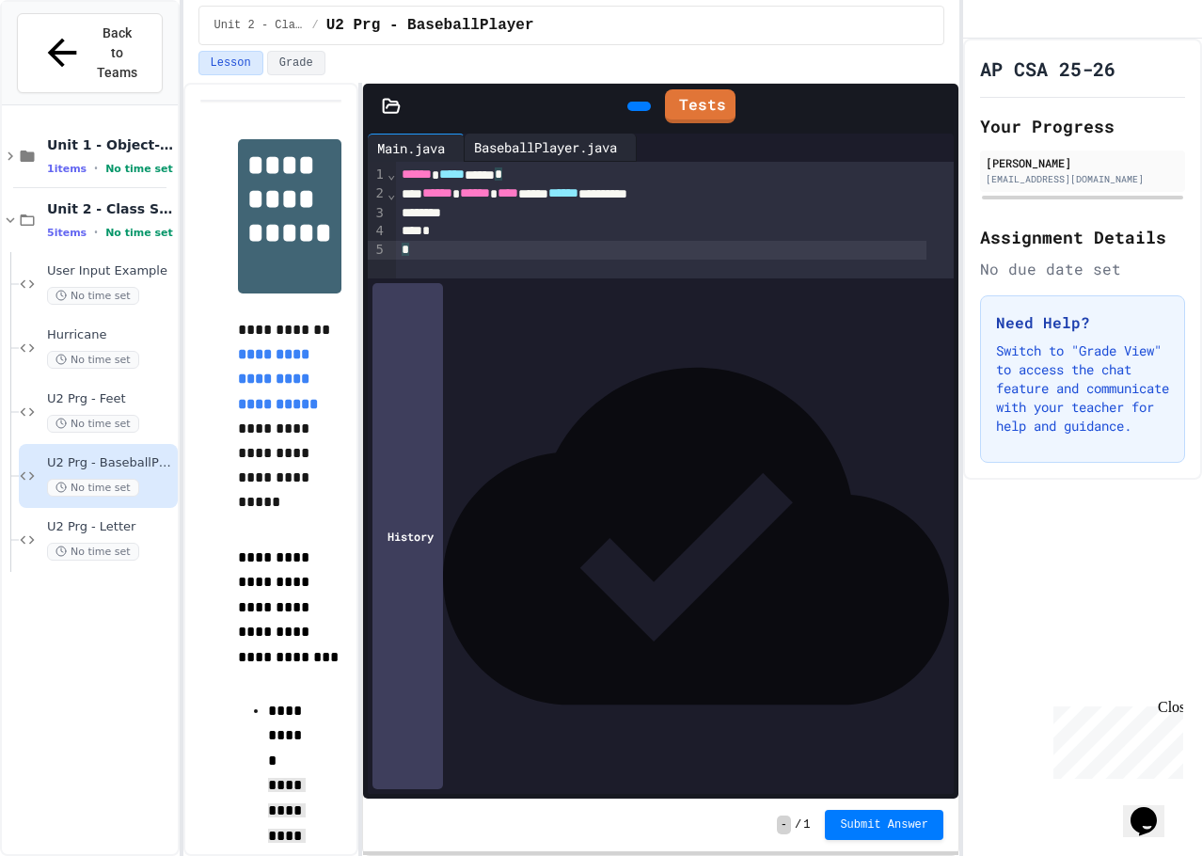 The height and width of the screenshot is (856, 1202). Describe the element at coordinates (110, 145) in the screenshot. I see `span: Unit 1 - Object-Oriented Programming` at that location.